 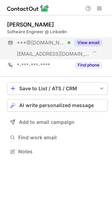 I want to click on div: Software Engineer @ Linkedin, so click(x=57, y=32).